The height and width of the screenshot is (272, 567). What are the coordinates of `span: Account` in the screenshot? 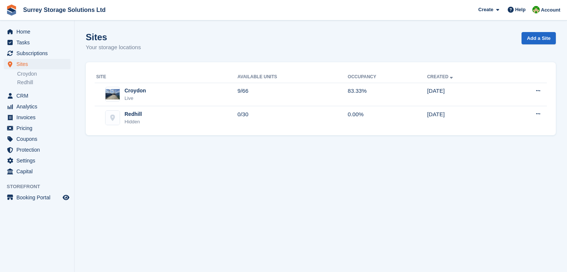 It's located at (551, 10).